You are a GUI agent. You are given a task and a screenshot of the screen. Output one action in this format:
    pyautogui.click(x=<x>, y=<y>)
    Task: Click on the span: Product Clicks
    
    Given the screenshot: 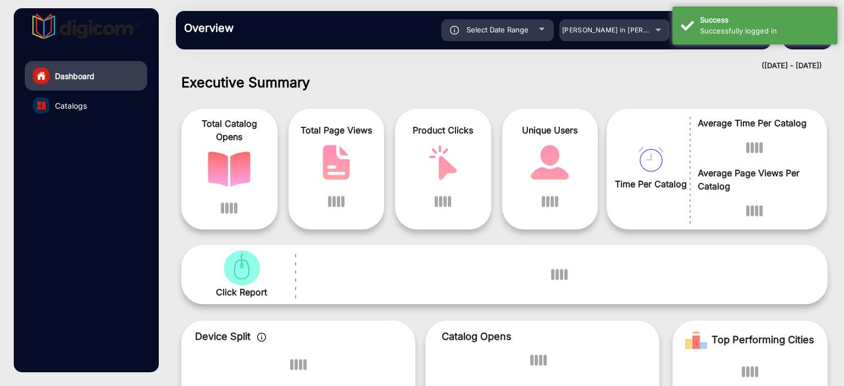 What is the action you would take?
    pyautogui.click(x=443, y=130)
    